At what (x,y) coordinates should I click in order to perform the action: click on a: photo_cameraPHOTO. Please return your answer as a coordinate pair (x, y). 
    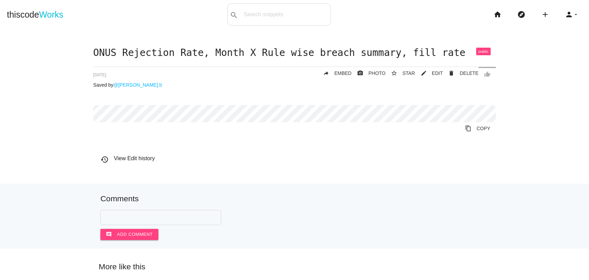
    Looking at the image, I should click on (368, 73).